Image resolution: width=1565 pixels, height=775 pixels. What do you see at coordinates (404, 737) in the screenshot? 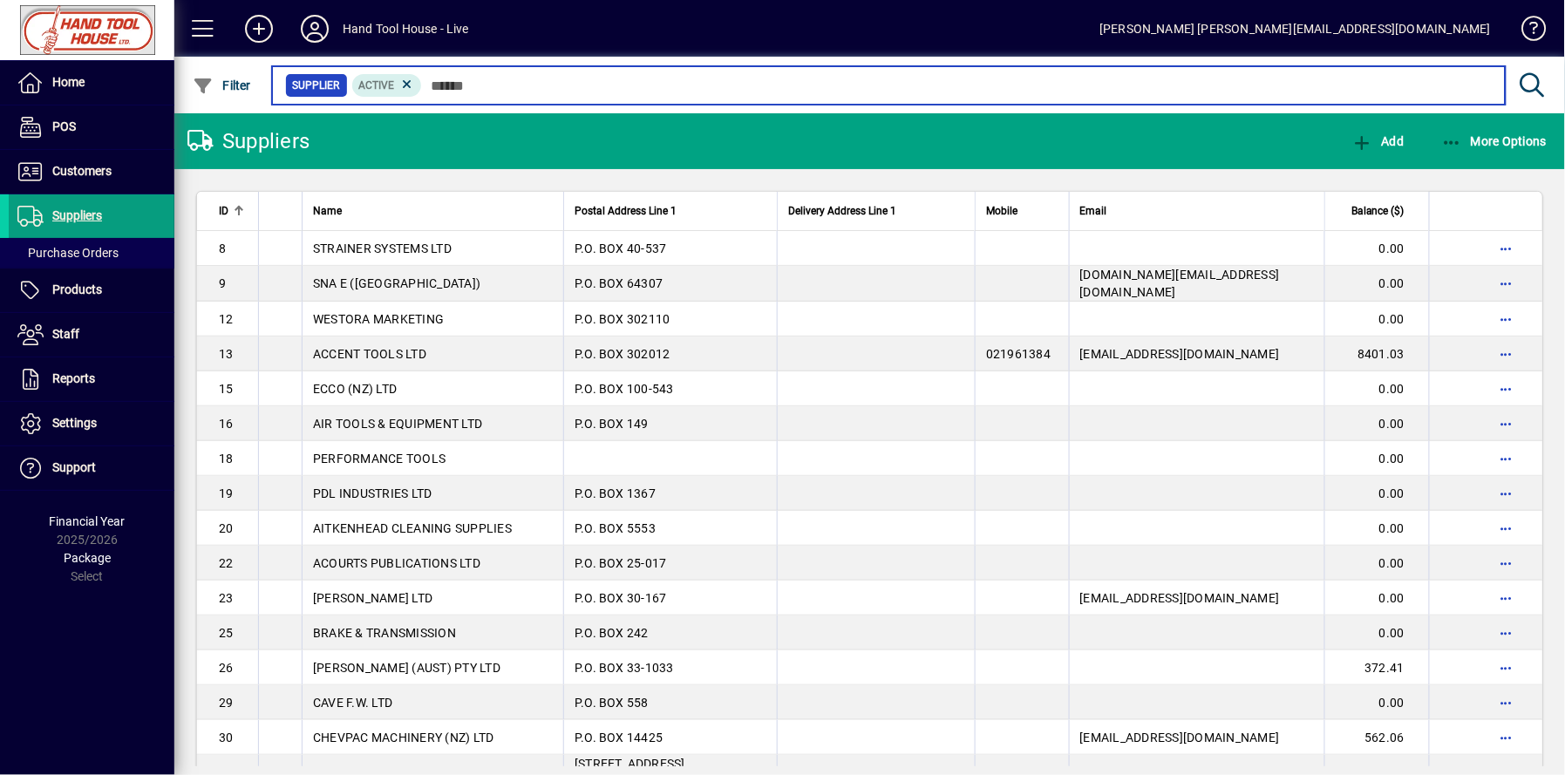
I see `span: CHEVPAC MACHINERY (NZ) LTD` at bounding box center [404, 737].